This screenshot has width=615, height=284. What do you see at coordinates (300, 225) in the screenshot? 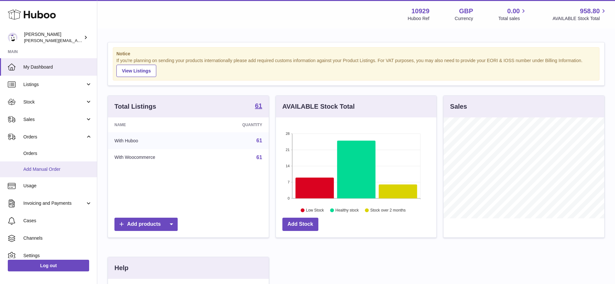
I see `a: Add Stock` at bounding box center [300, 225].